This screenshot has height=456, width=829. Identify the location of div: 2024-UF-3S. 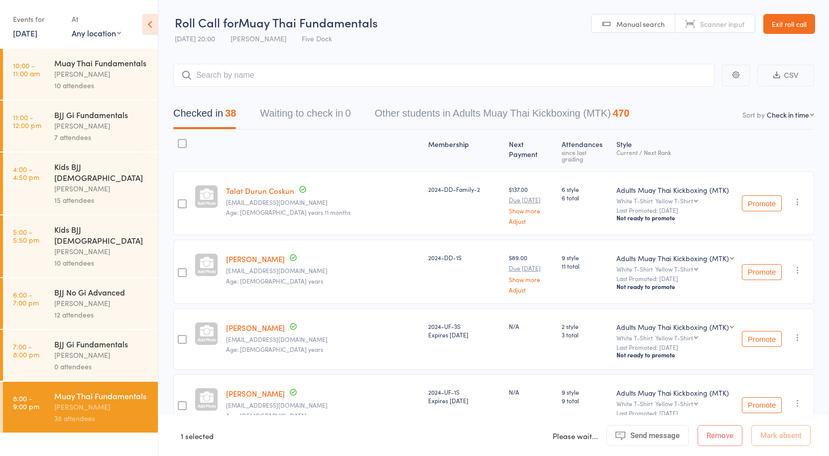
(465, 330).